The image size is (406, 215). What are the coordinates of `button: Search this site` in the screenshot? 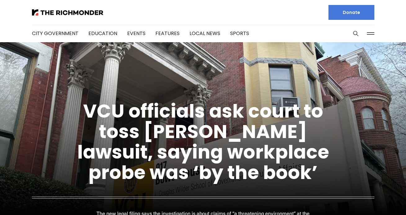 It's located at (355, 33).